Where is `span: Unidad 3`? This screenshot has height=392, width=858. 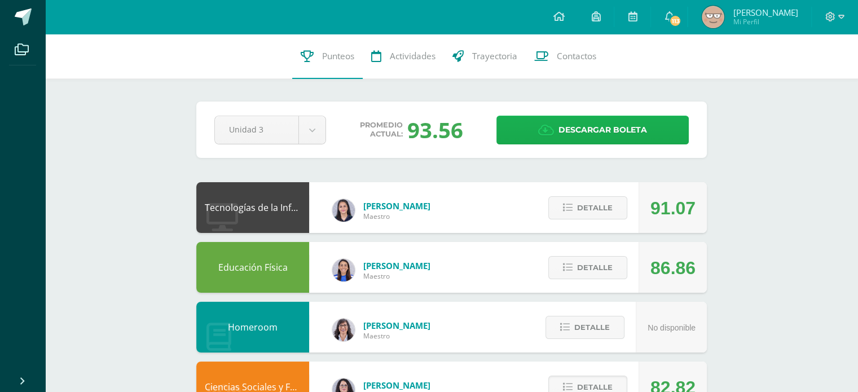 span: Unidad 3 is located at coordinates (257, 129).